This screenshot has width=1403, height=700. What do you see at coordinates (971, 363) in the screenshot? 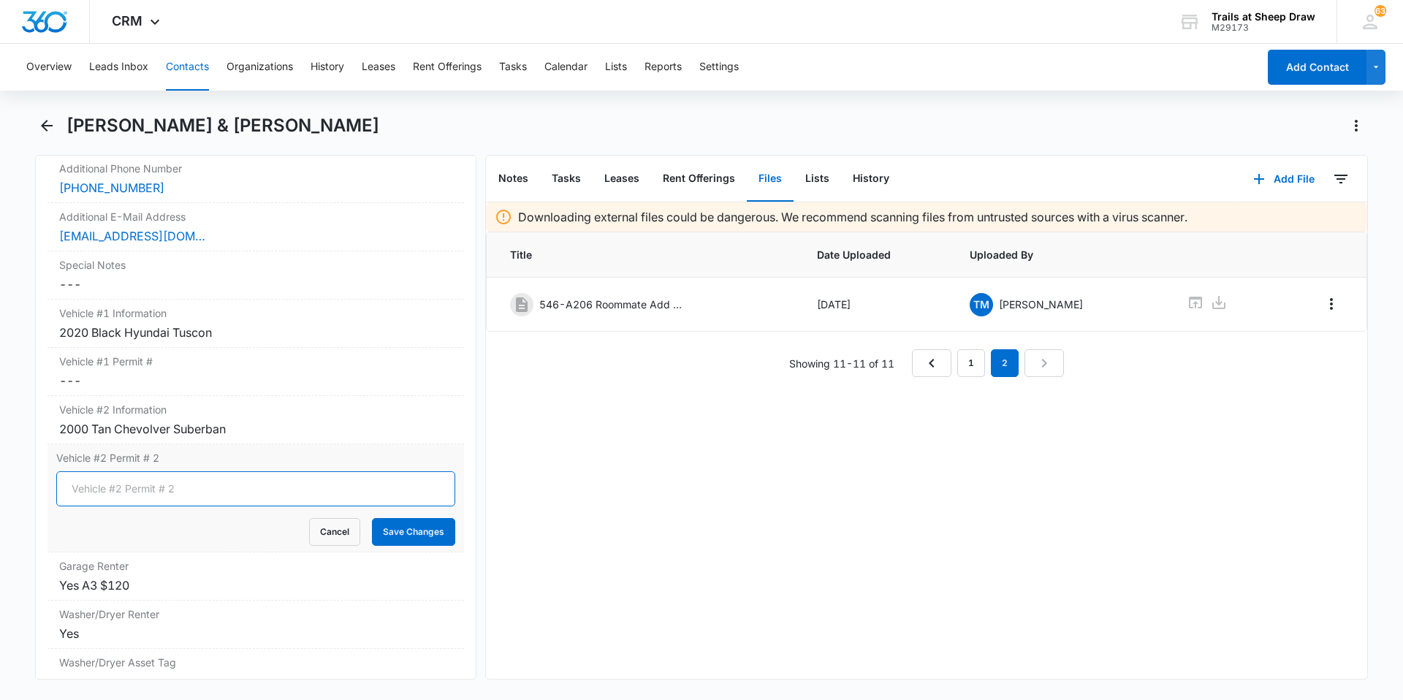
I see `a: Page 1` at bounding box center [971, 363].